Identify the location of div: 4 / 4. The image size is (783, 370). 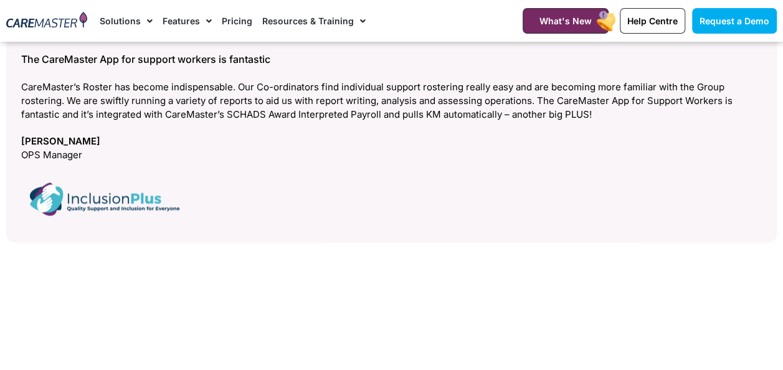
(391, 139).